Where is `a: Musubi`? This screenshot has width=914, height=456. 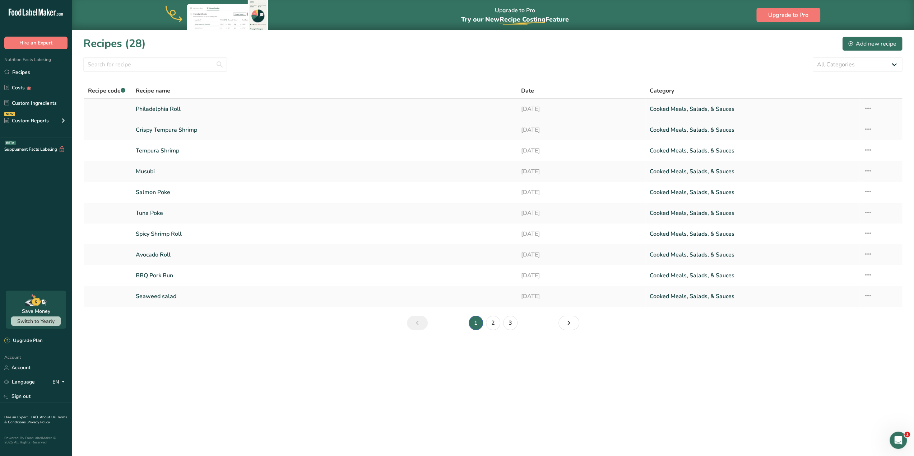 a: Musubi is located at coordinates (324, 172).